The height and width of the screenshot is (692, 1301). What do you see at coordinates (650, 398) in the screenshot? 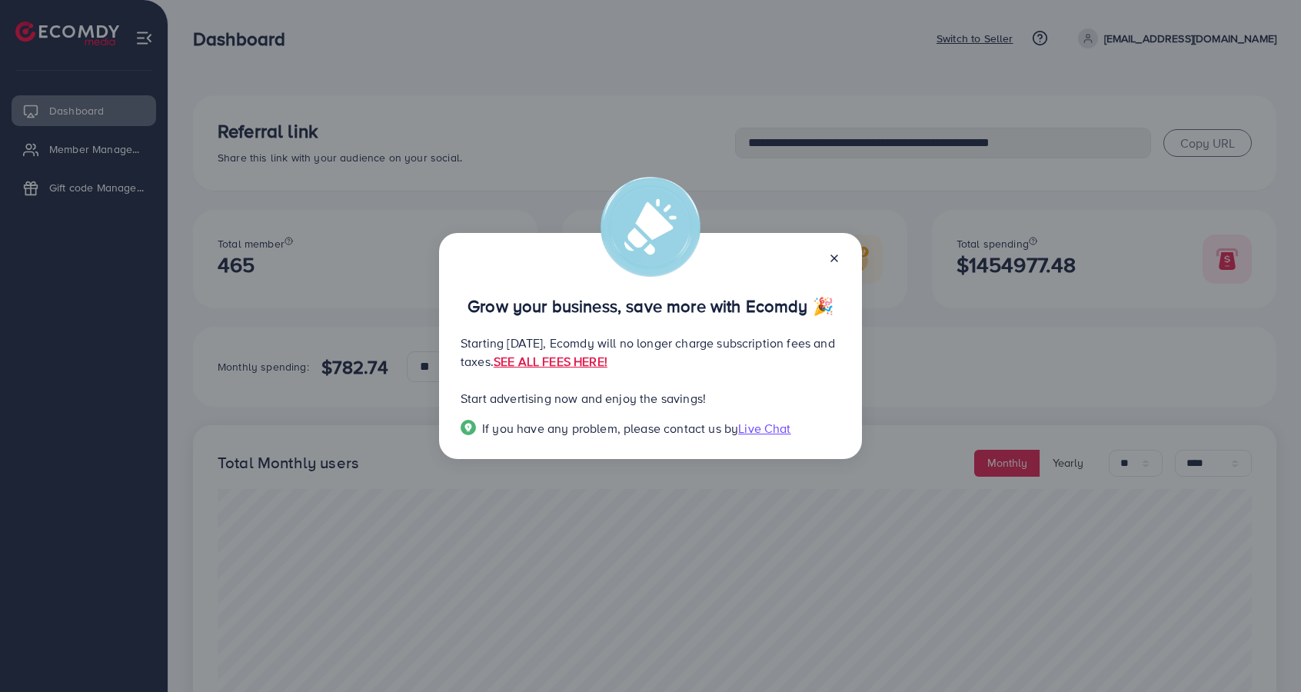
I see `p: Start advertising now and enjoy the savings!` at bounding box center [650, 398].